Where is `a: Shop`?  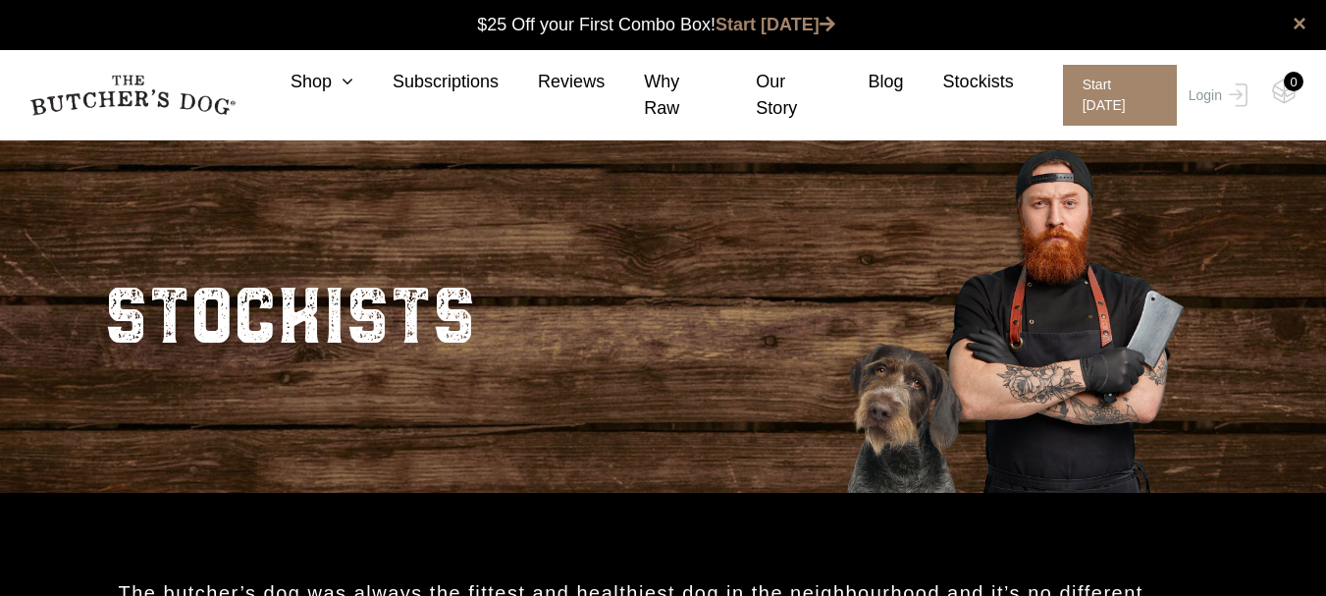
a: Shop is located at coordinates (302, 81).